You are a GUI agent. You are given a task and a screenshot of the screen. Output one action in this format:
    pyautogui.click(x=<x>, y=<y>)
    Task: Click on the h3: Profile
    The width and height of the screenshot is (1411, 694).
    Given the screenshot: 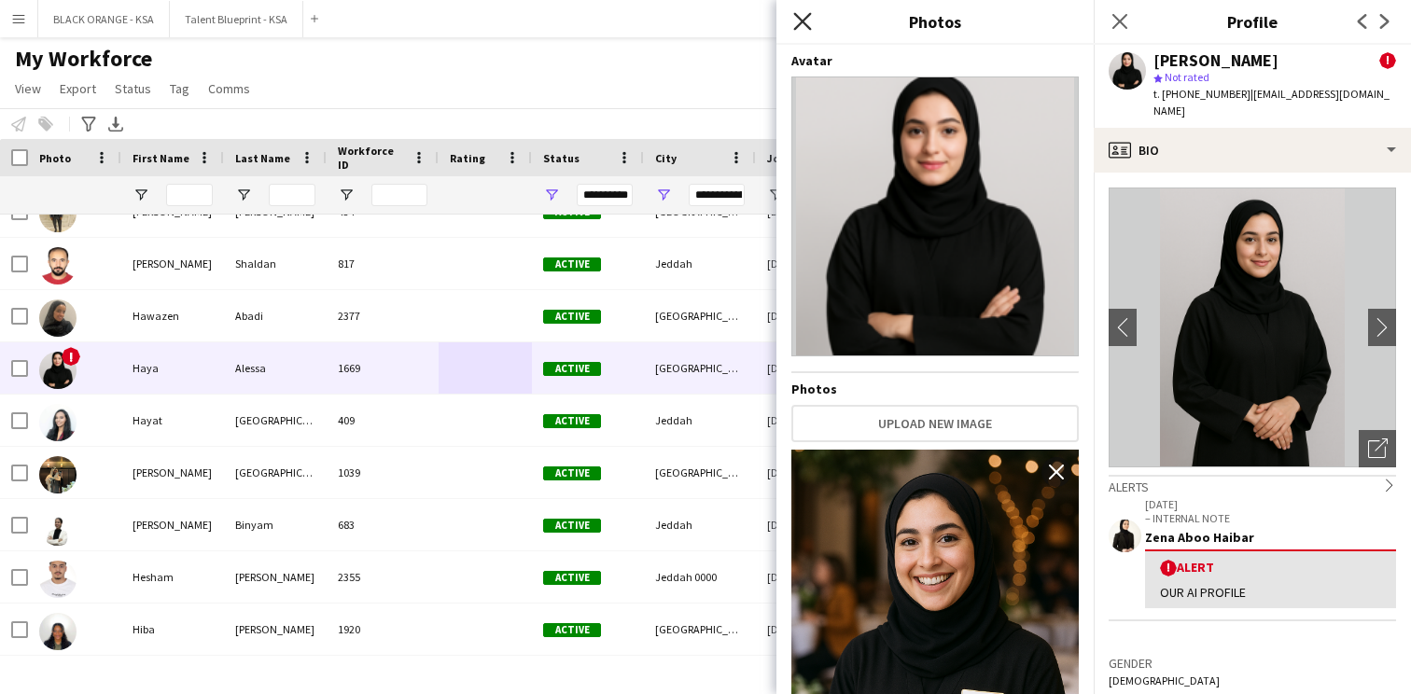 What is the action you would take?
    pyautogui.click(x=1253, y=21)
    